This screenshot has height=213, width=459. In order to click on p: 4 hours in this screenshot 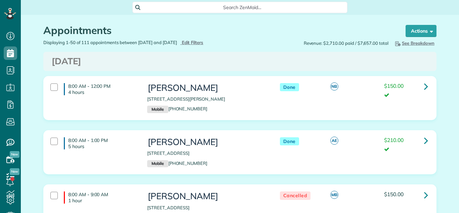, I will do `click(103, 92)`.